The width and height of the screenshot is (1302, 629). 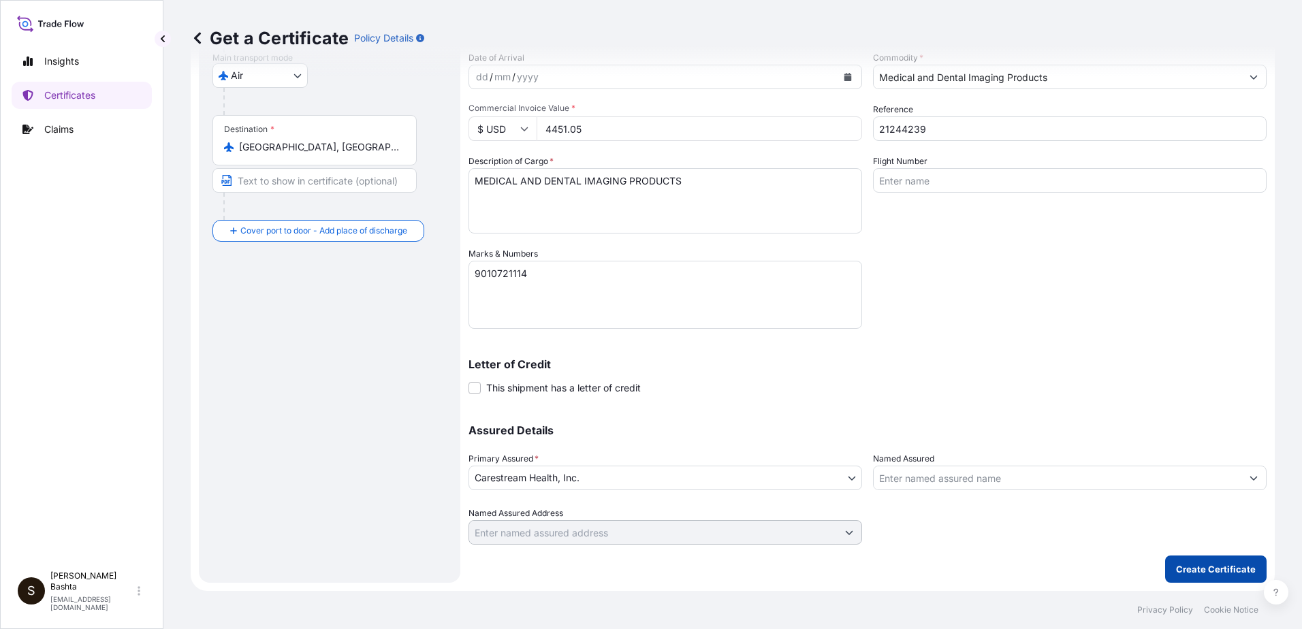 What do you see at coordinates (1165, 610) in the screenshot?
I see `p: Privacy Policy` at bounding box center [1165, 610].